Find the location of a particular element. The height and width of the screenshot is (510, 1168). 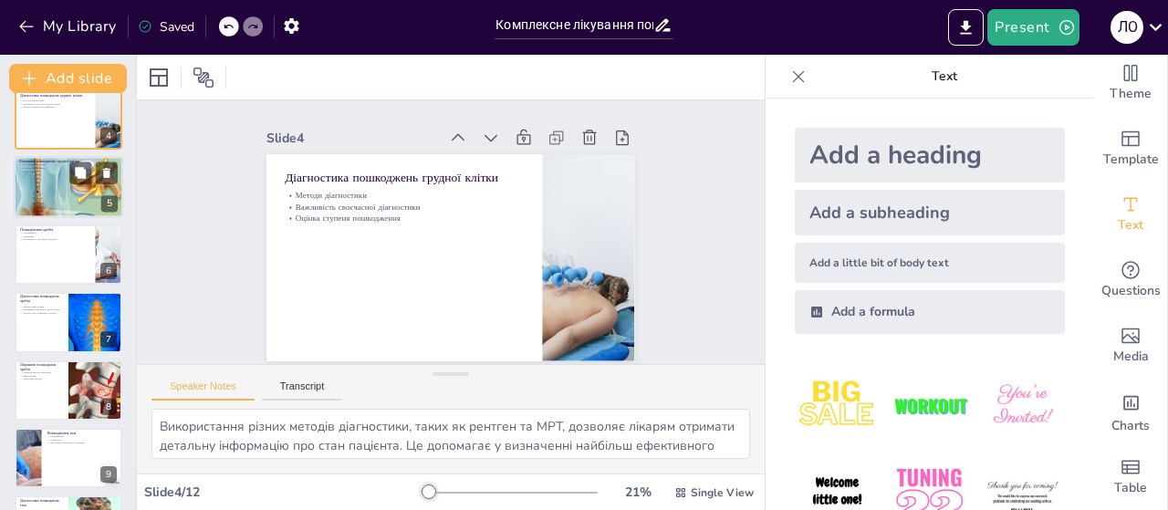

button: Export to PowerPoint is located at coordinates (966, 27).